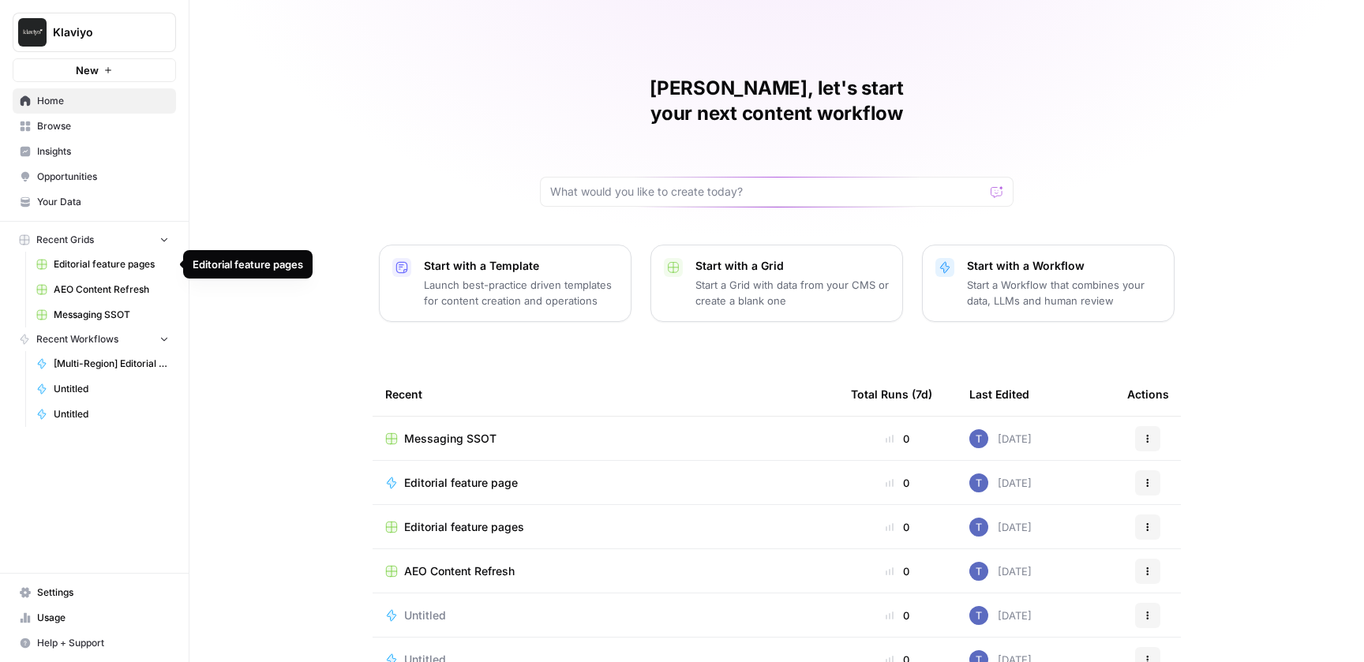 This screenshot has height=662, width=1364. I want to click on span: New, so click(87, 70).